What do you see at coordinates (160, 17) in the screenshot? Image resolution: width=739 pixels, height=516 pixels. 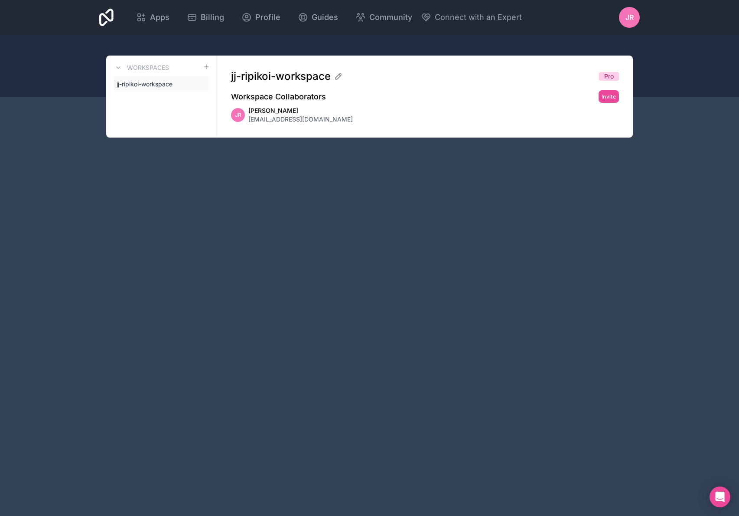 I see `span: Apps` at bounding box center [160, 17].